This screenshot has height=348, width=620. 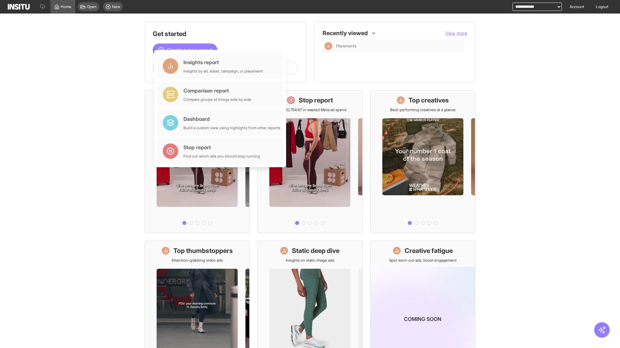 I want to click on a: What's live nowSee all active ads instantly, so click(x=197, y=162).